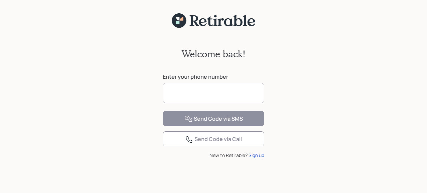 Image resolution: width=427 pixels, height=193 pixels. I want to click on div: New to Retirable?, so click(214, 155).